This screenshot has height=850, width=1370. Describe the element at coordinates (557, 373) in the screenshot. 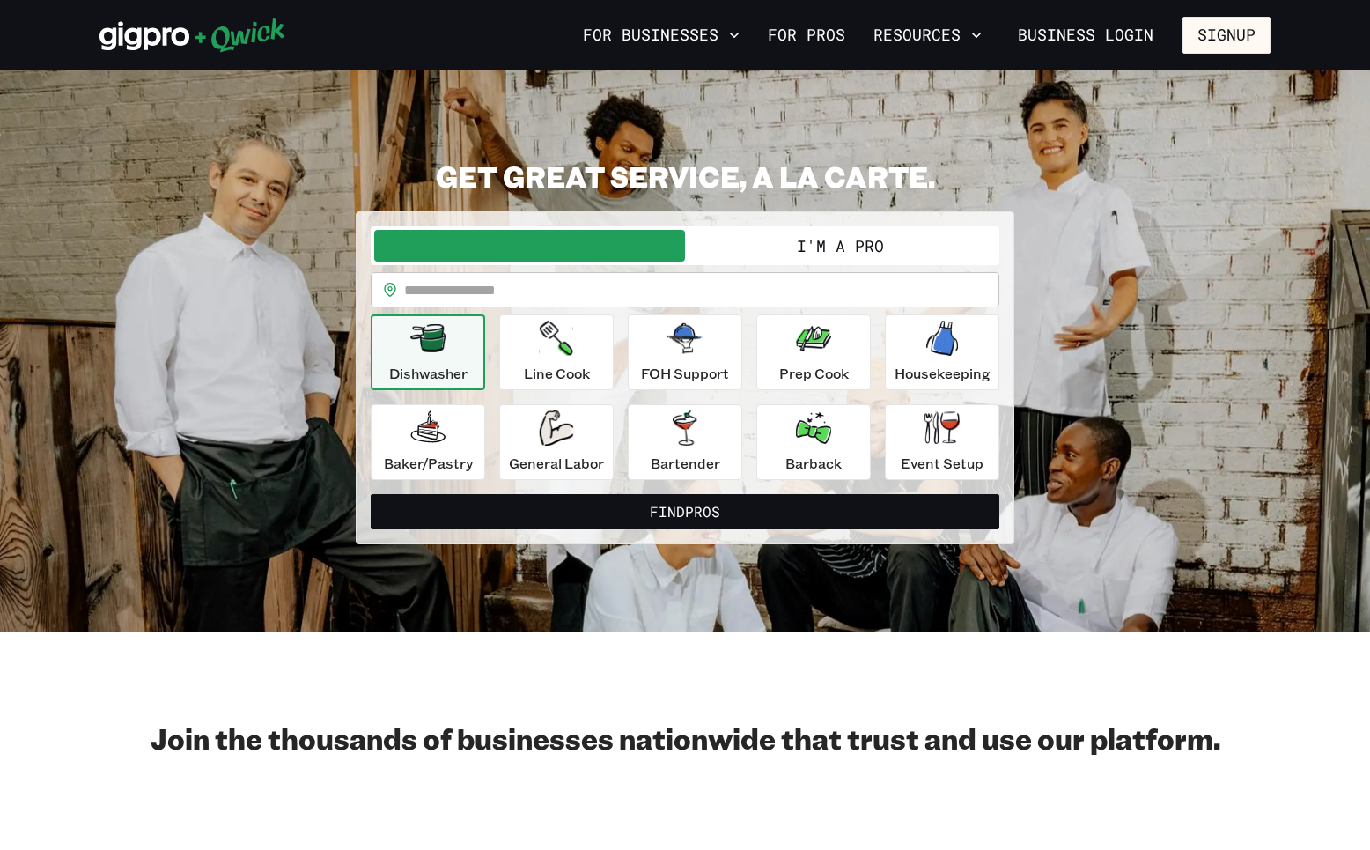

I see `p: Line Cook` at that location.